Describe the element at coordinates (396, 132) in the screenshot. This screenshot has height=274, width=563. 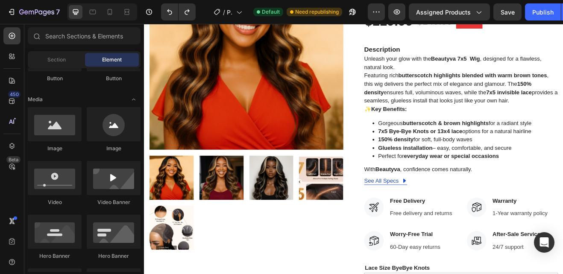
I see `p: options for a natural hairline` at that location.